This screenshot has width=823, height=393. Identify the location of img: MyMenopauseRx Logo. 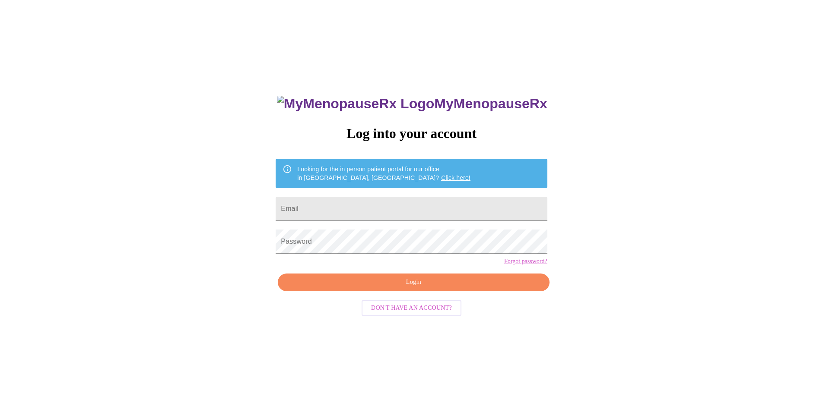
(355, 104).